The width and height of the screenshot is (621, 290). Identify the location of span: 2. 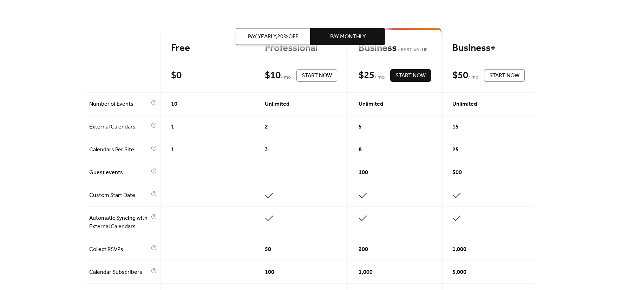
(266, 127).